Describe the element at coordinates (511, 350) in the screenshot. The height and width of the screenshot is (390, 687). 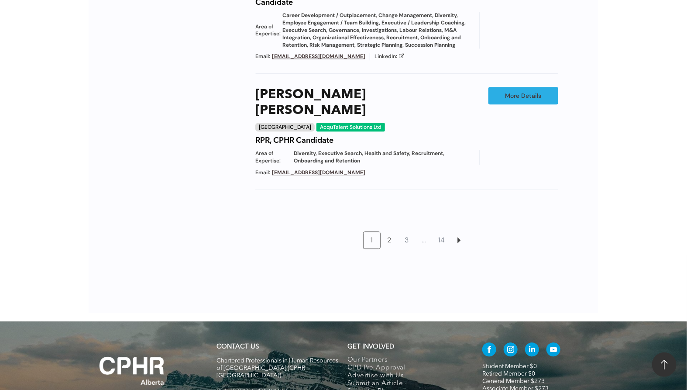
I see `a: instagram` at that location.